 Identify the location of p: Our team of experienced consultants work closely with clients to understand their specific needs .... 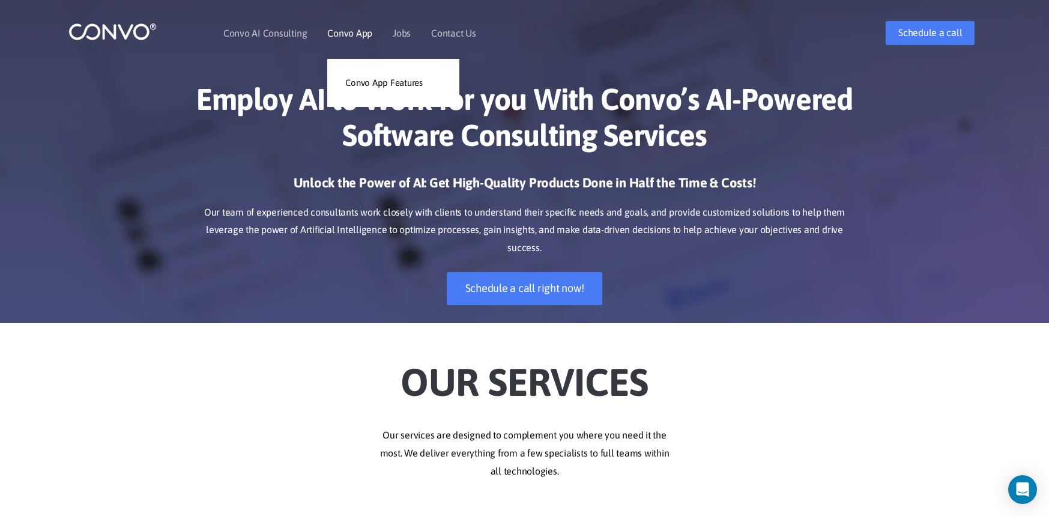
(525, 231).